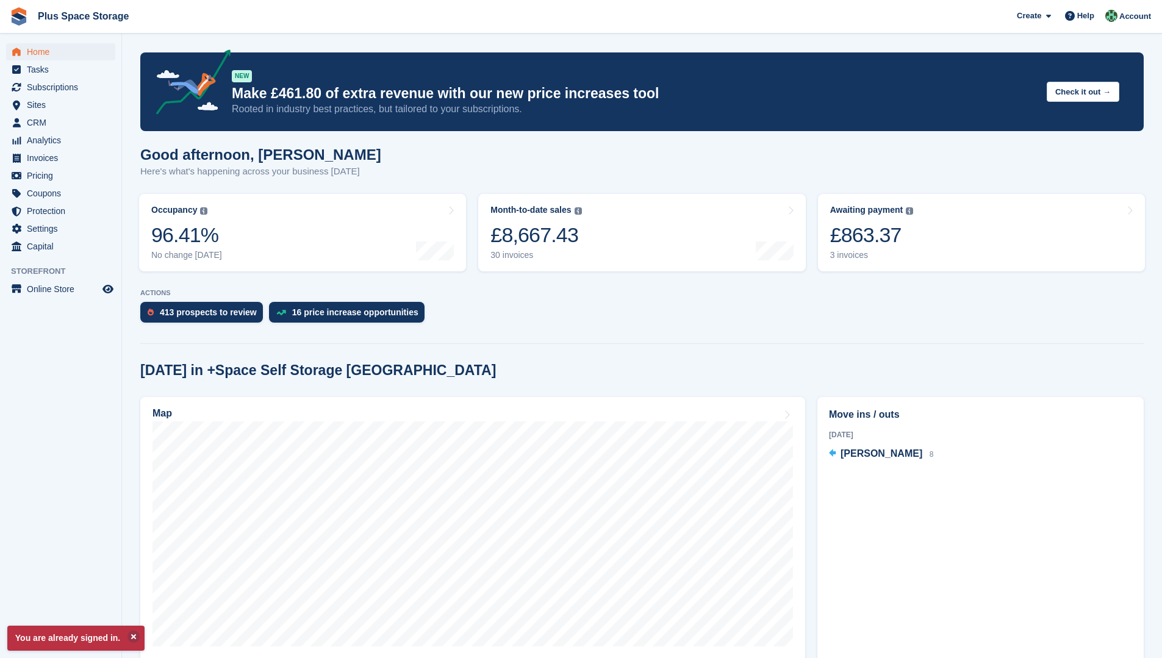 The image size is (1162, 658). I want to click on div: 96.41%, so click(187, 235).